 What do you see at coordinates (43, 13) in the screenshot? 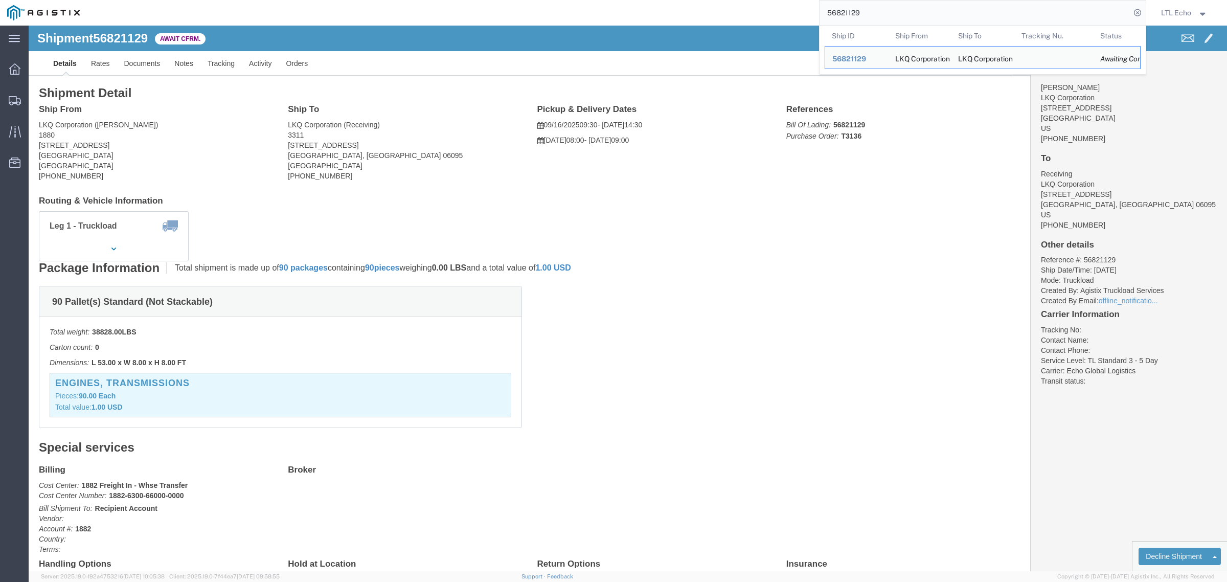
I see `img: logo` at bounding box center [43, 13].